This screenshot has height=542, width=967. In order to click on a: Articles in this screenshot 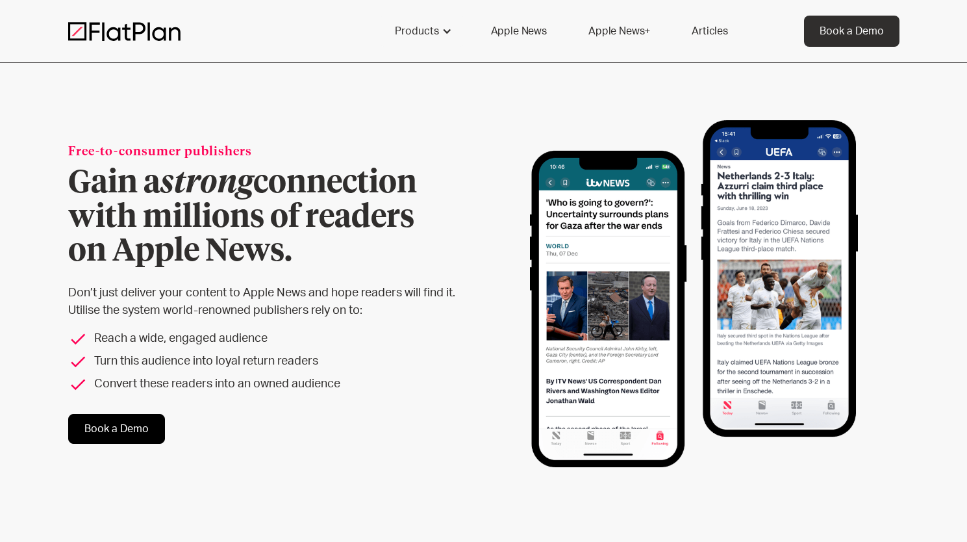, I will do `click(710, 31)`.